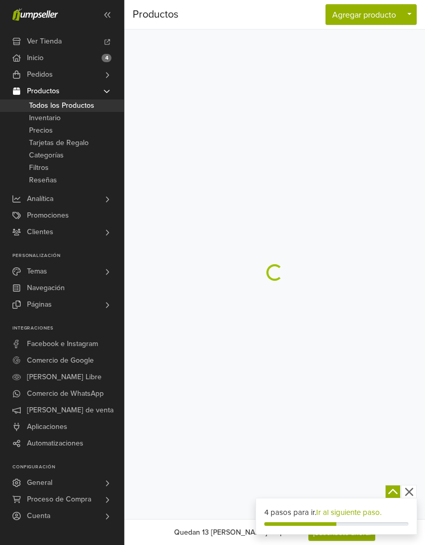 The width and height of the screenshot is (425, 545). What do you see at coordinates (46, 288) in the screenshot?
I see `font: Navegación` at bounding box center [46, 288].